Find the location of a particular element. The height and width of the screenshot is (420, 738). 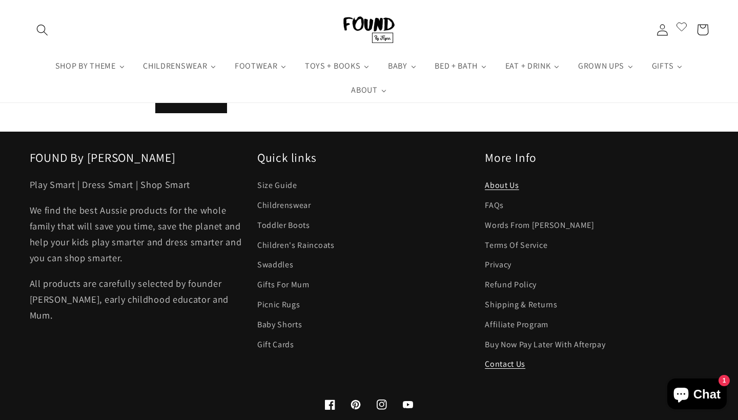

span: EAT + DRINK is located at coordinates (527, 66).